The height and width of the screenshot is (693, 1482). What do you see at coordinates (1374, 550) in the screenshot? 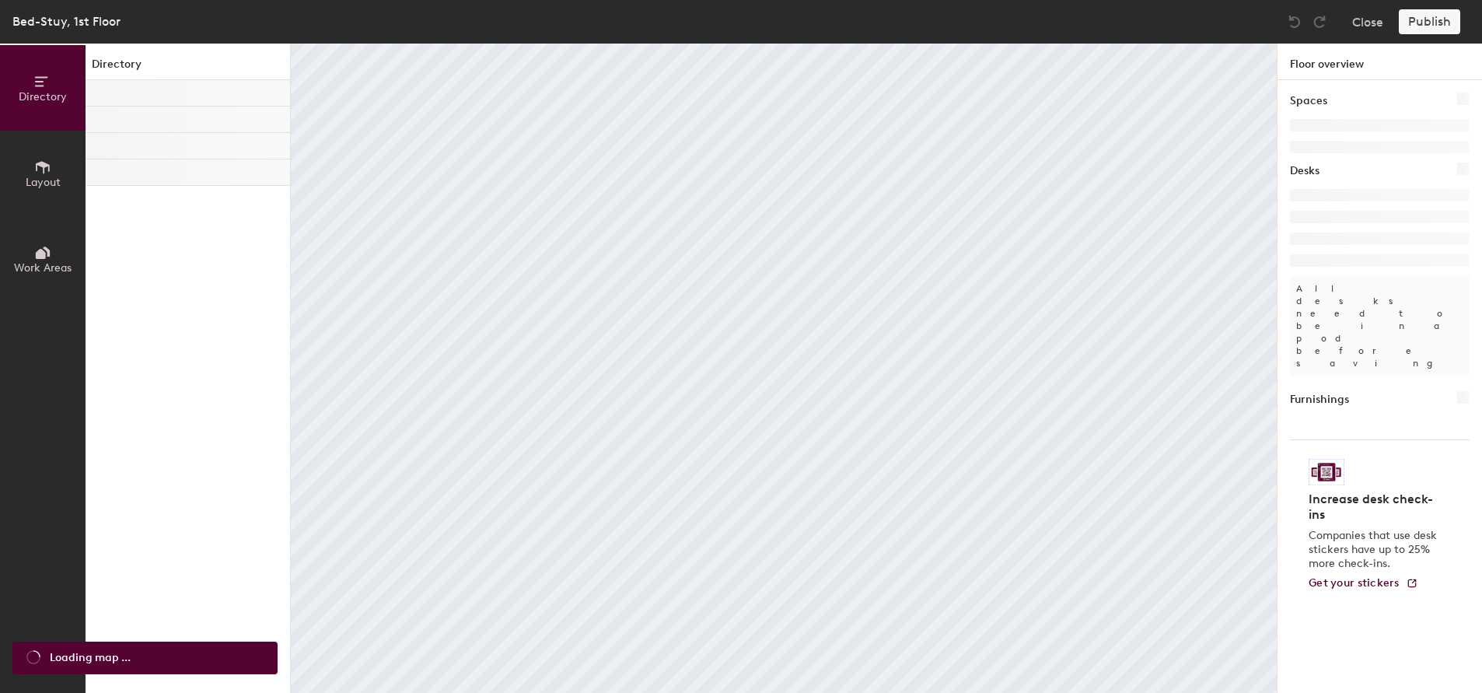
I see `p: Companies that use desk stickers have up to 25% more check-ins.` at bounding box center [1374, 550].